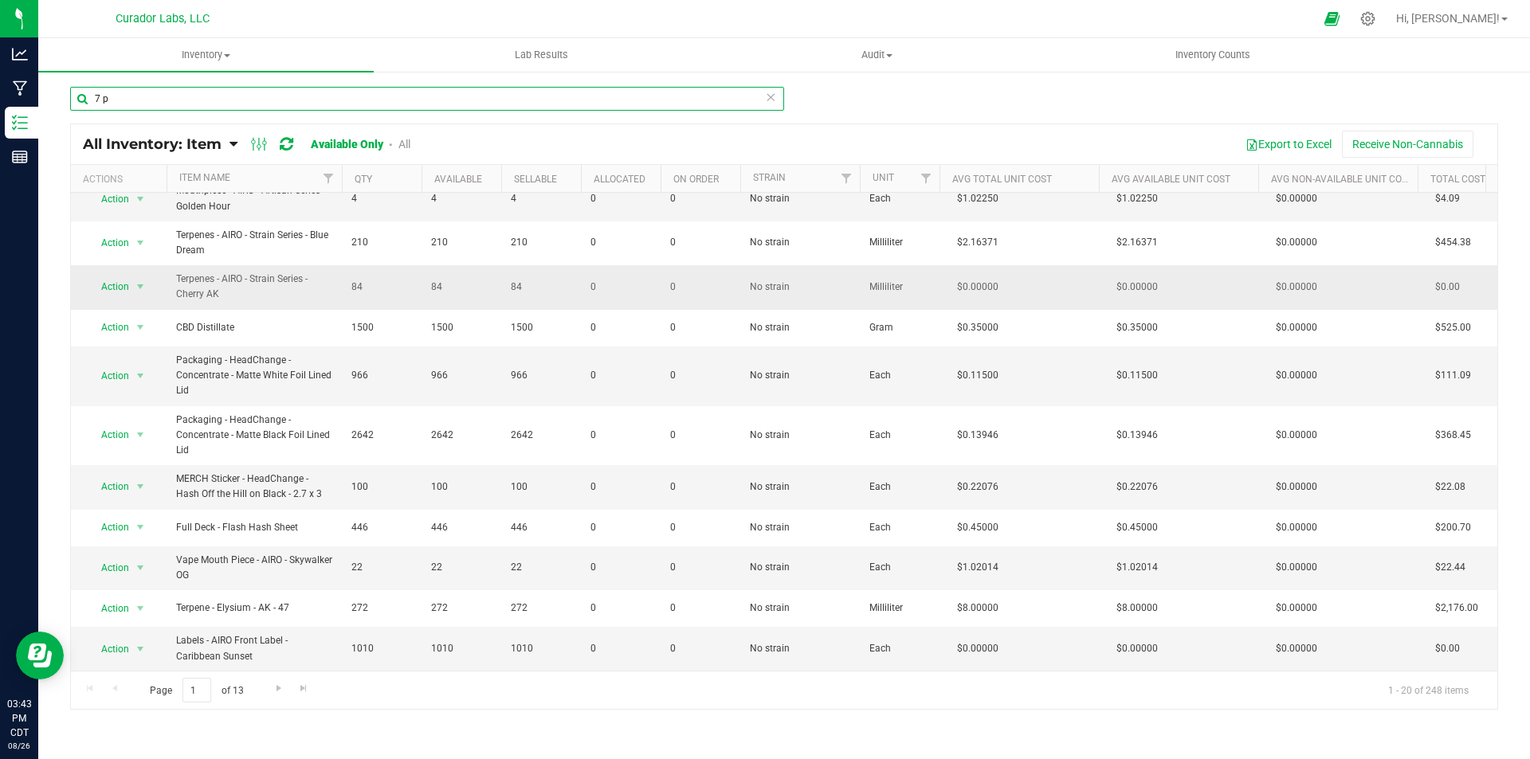  I want to click on span: All Inventory: Item, so click(152, 144).